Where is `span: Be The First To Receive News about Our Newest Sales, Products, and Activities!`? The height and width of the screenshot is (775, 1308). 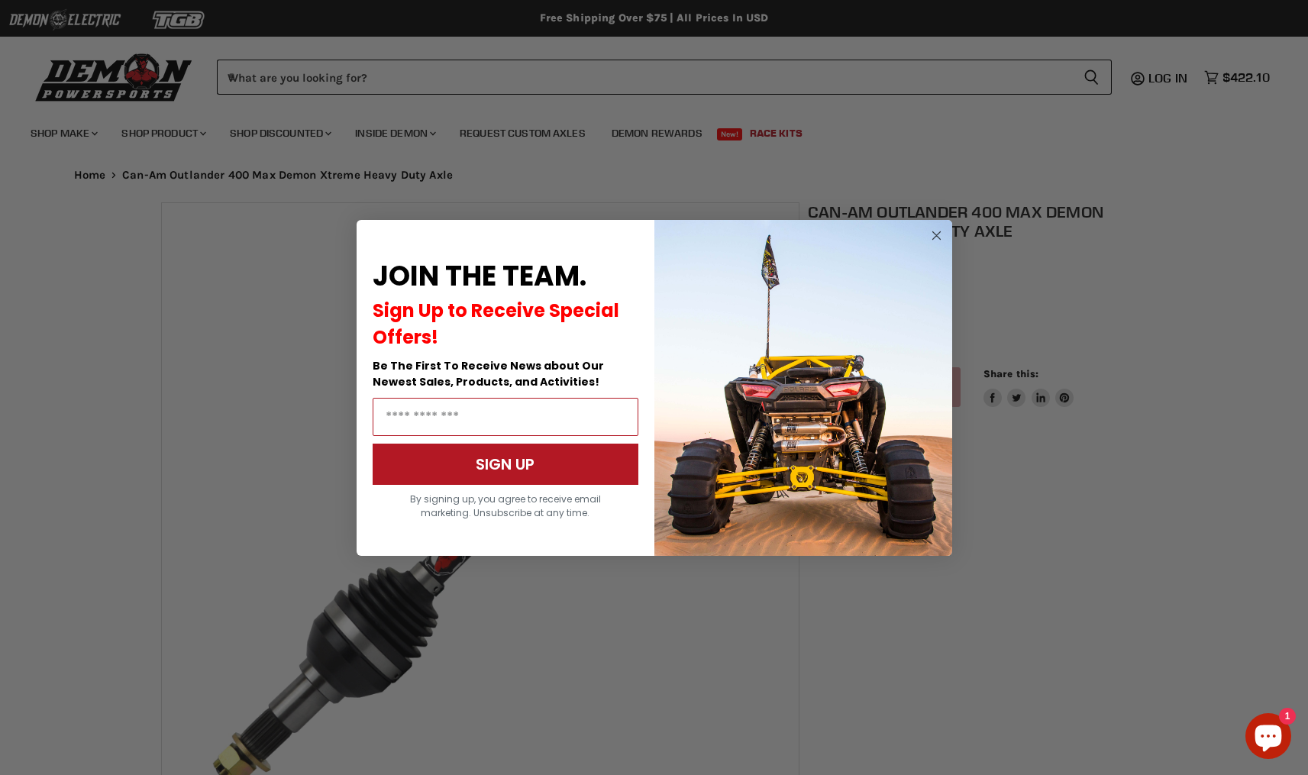 span: Be The First To Receive News about Our Newest Sales, Products, and Activities! is located at coordinates (488, 373).